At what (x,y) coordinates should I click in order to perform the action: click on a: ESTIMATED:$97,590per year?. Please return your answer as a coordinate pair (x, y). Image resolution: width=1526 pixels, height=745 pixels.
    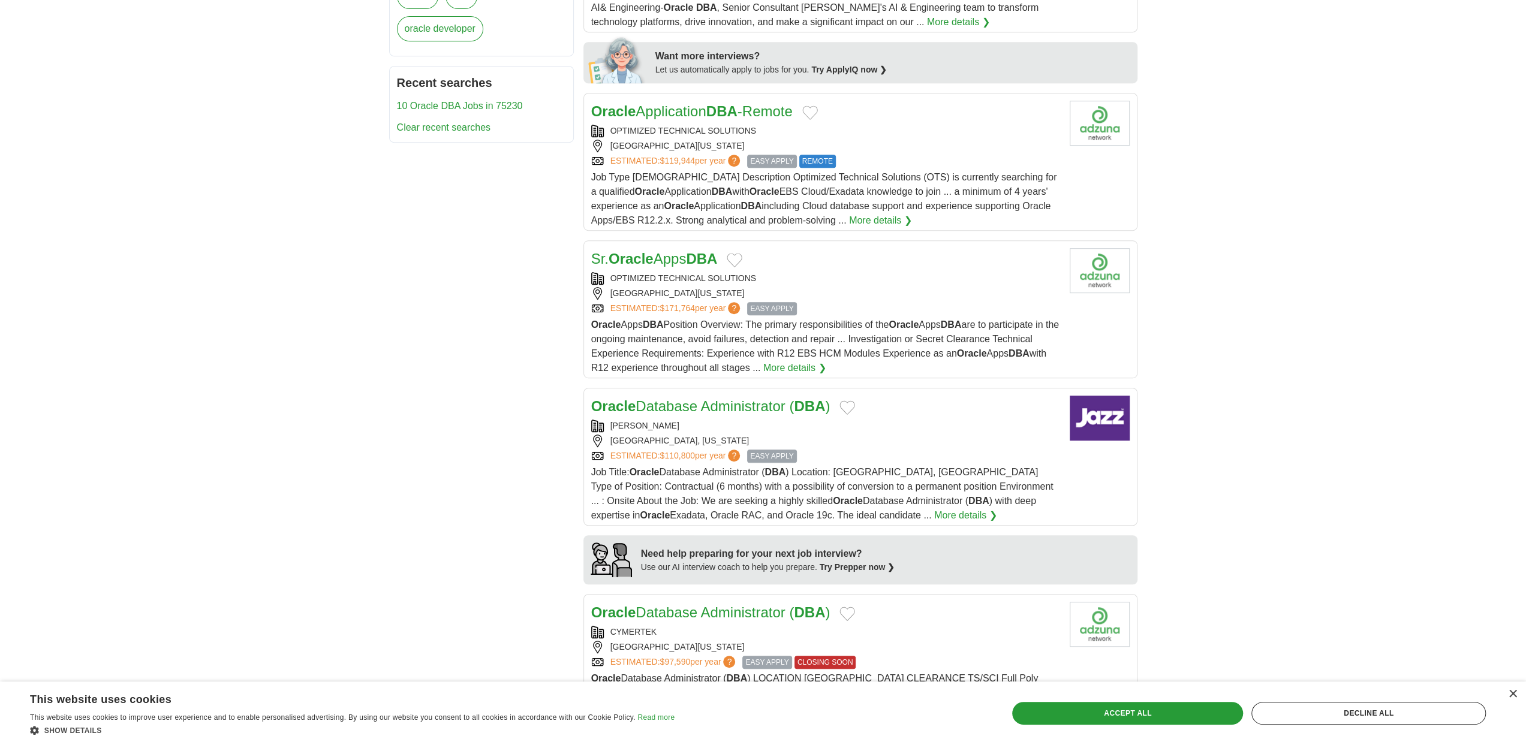
    Looking at the image, I should click on (674, 662).